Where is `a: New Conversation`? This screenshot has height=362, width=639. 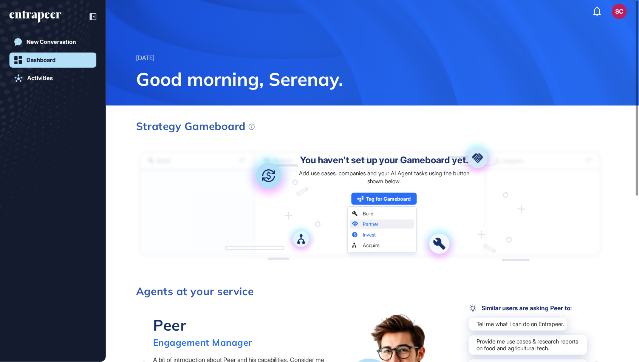
a: New Conversation is located at coordinates (53, 42).